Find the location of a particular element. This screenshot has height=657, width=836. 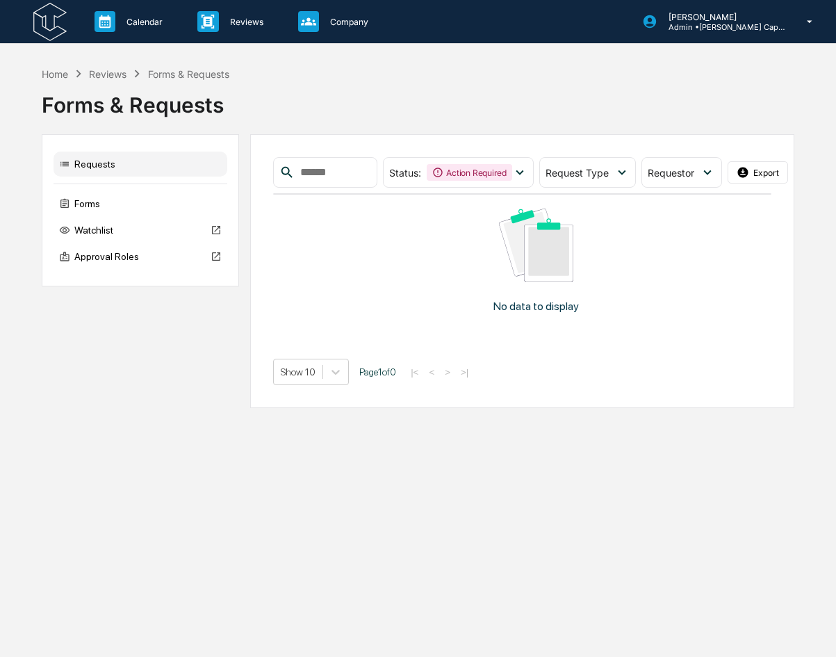

div: Approval Roles is located at coordinates (140, 256).